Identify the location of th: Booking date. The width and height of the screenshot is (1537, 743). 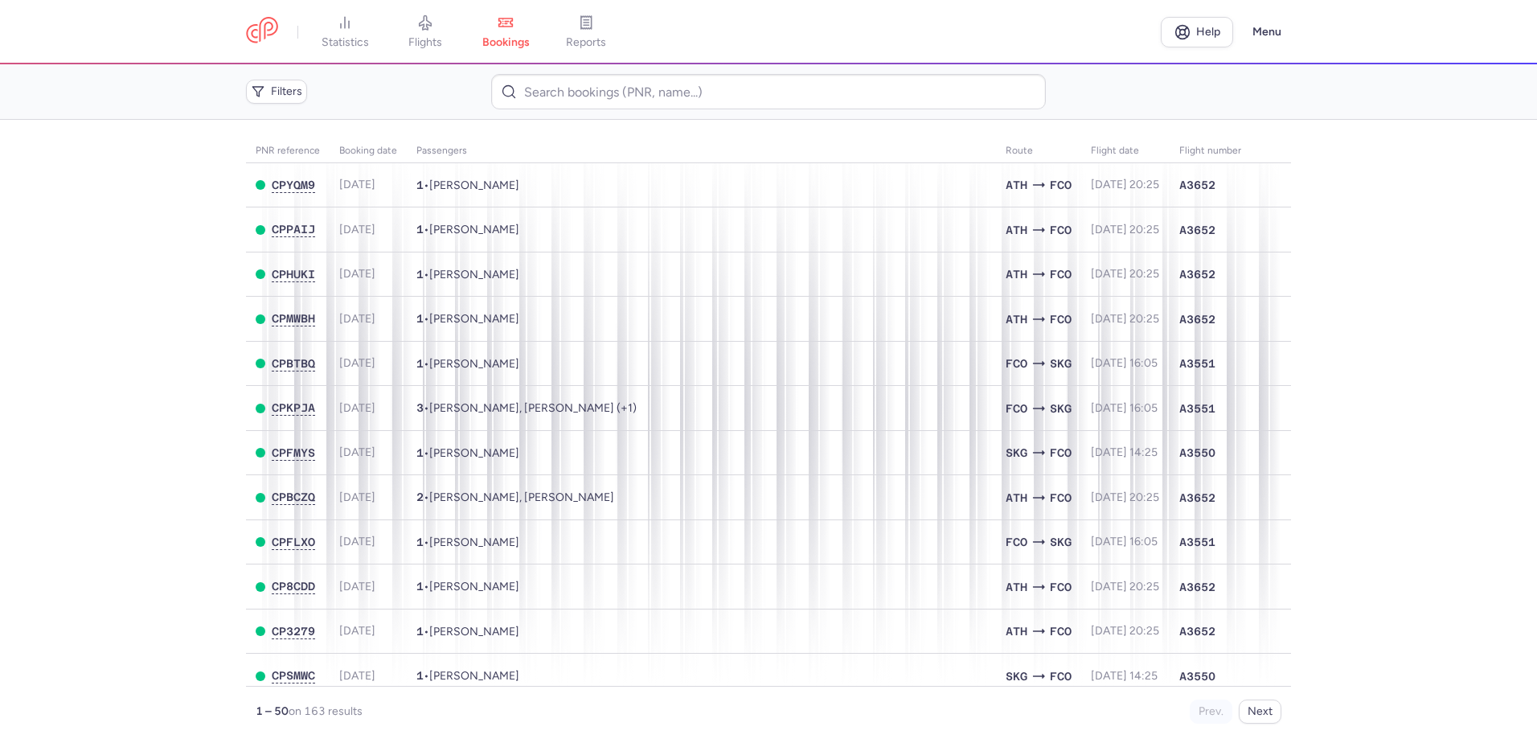
(368, 151).